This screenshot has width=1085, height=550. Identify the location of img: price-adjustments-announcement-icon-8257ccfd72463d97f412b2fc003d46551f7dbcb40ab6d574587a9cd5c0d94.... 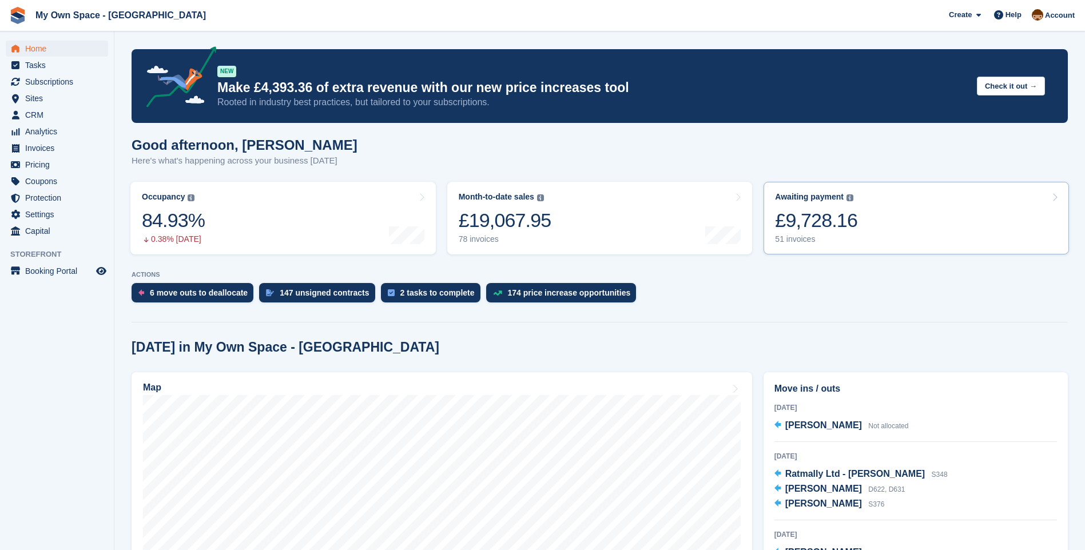
(177, 79).